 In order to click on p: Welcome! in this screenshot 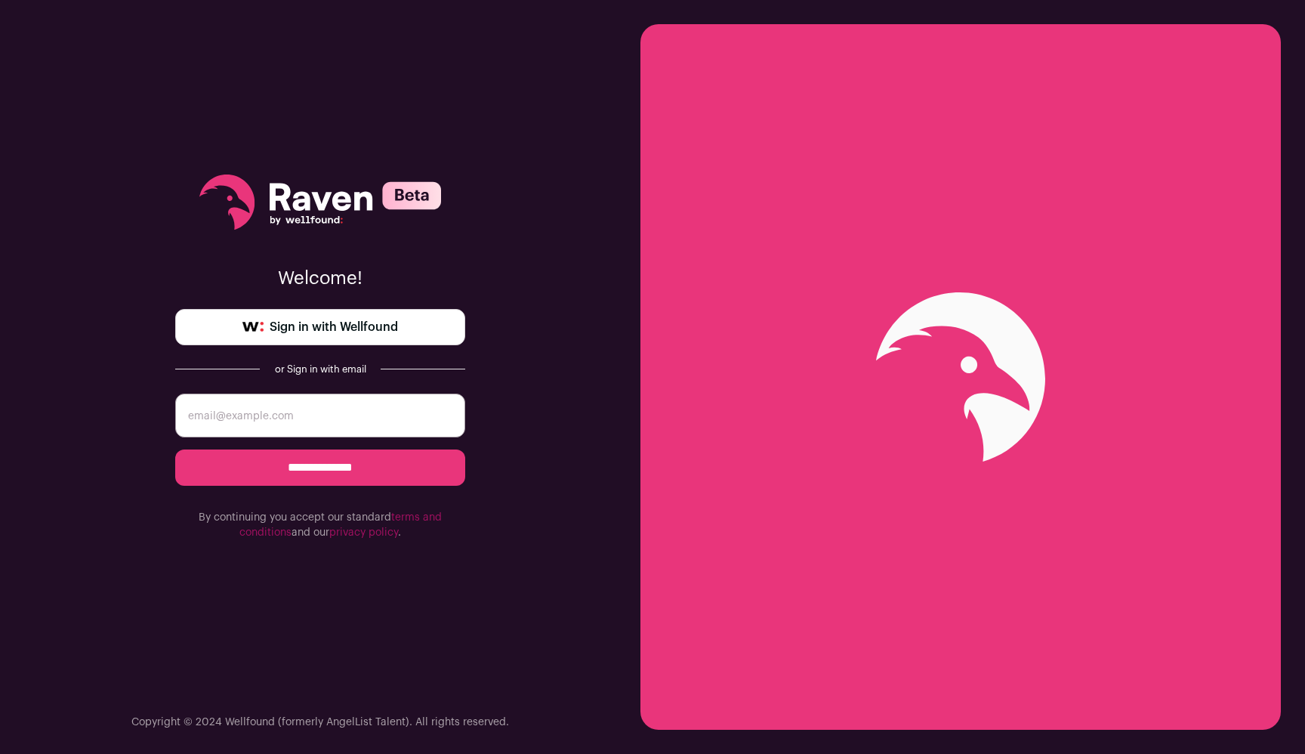, I will do `click(320, 279)`.